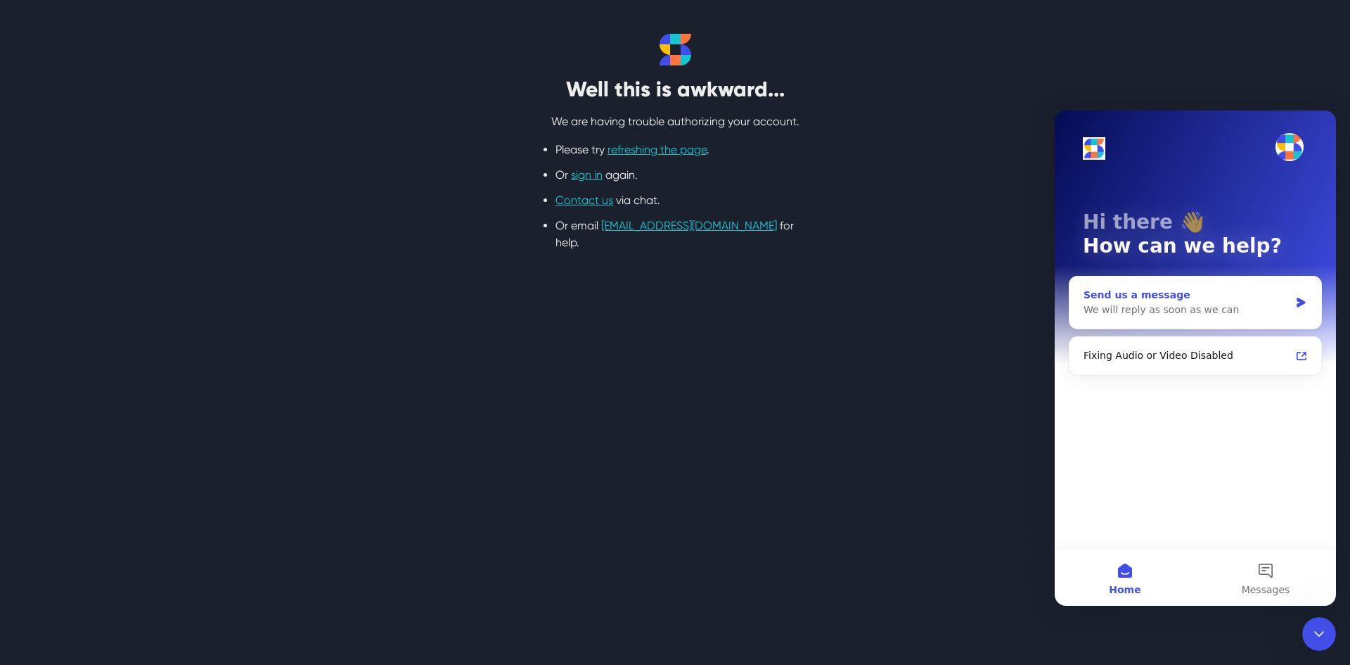 Image resolution: width=1350 pixels, height=665 pixels. I want to click on p: We are having trouble authorizing your account., so click(675, 122).